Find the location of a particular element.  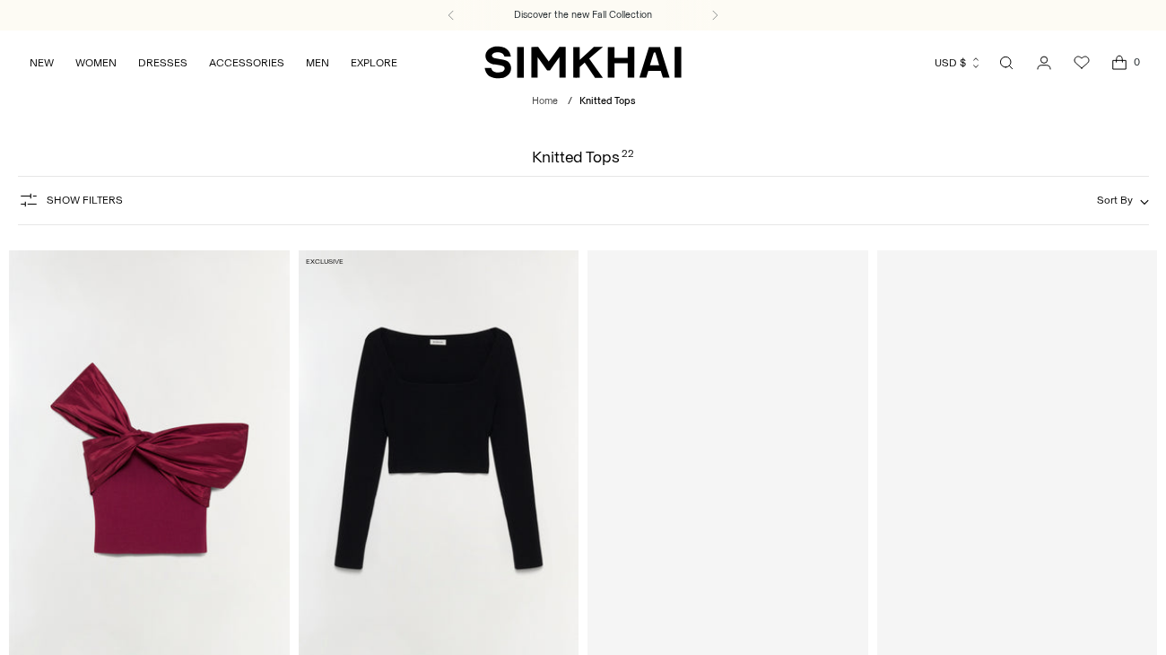

a: DRESSES is located at coordinates (162, 63).